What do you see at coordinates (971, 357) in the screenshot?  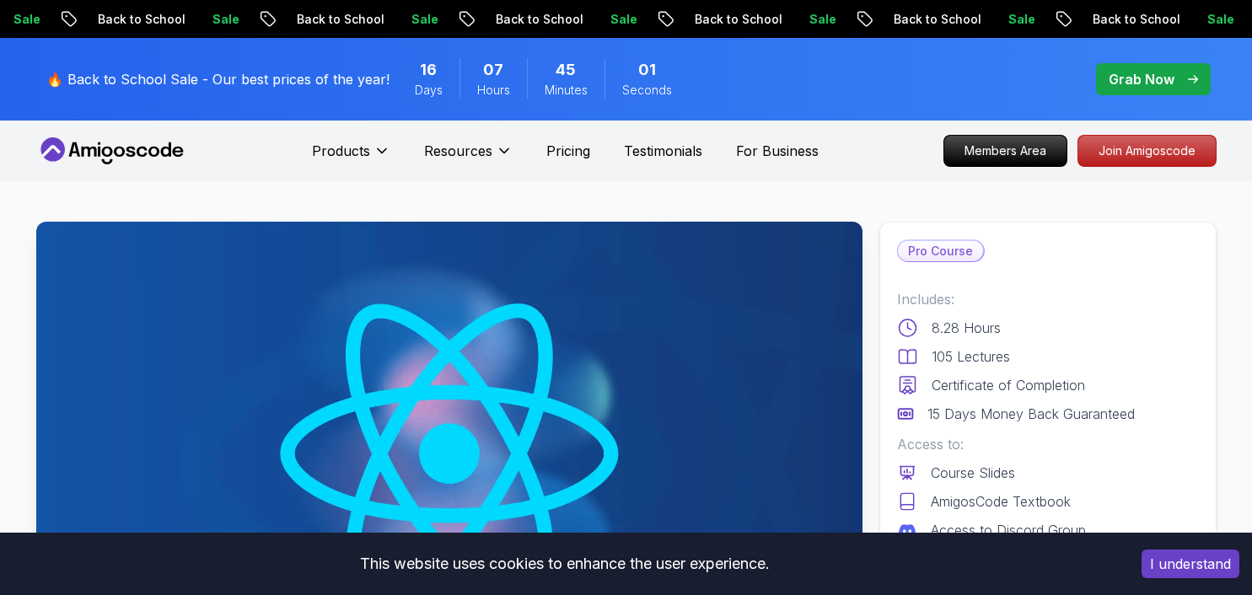 I see `p: 105 Lectures` at bounding box center [971, 357].